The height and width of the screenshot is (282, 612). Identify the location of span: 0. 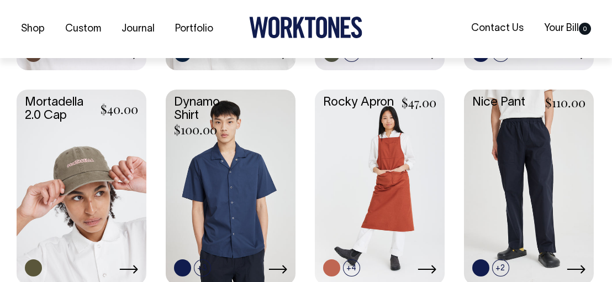
(585, 29).